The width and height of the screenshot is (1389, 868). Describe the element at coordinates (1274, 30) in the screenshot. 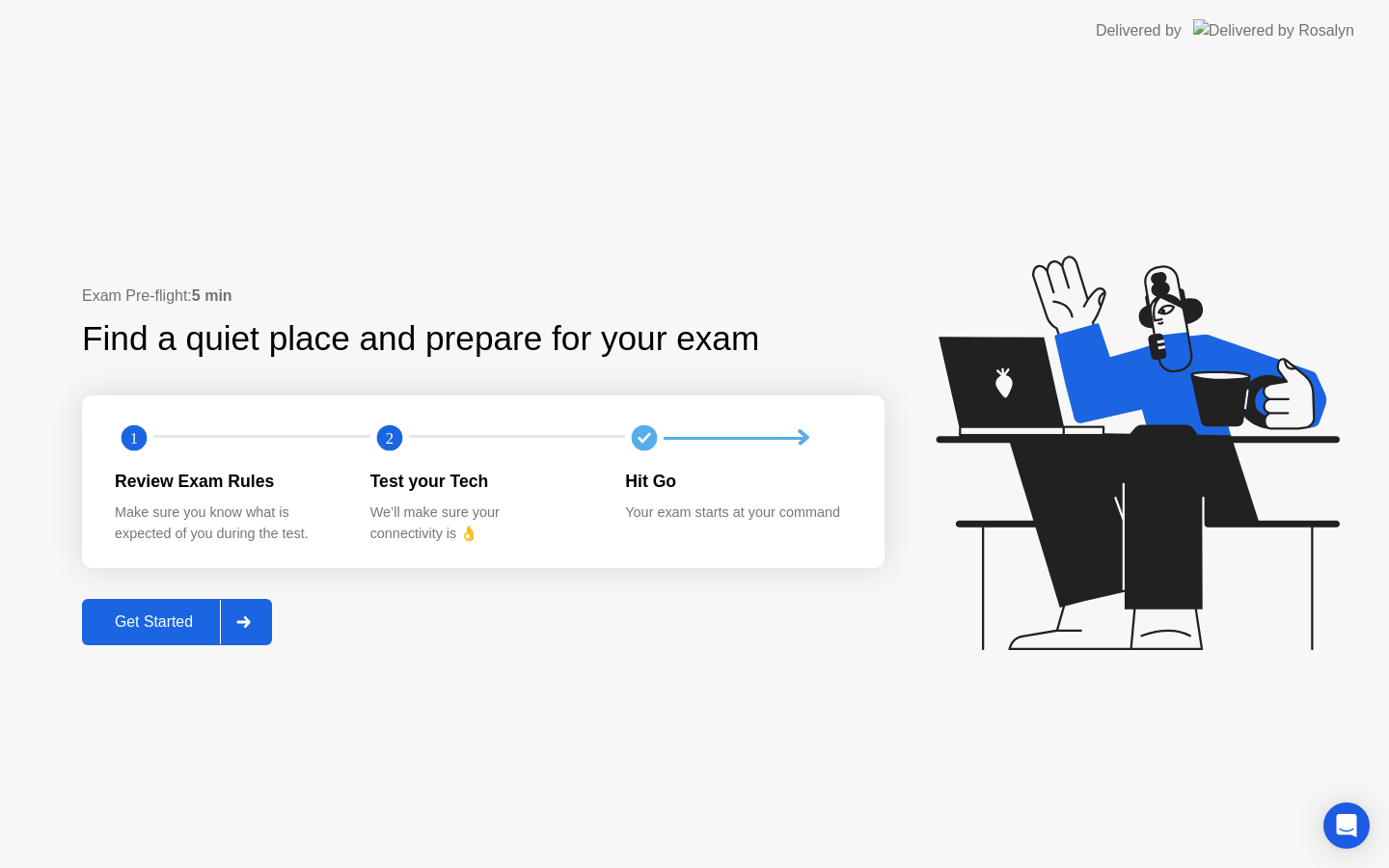

I see `img: Delivered by Rosalyn` at that location.